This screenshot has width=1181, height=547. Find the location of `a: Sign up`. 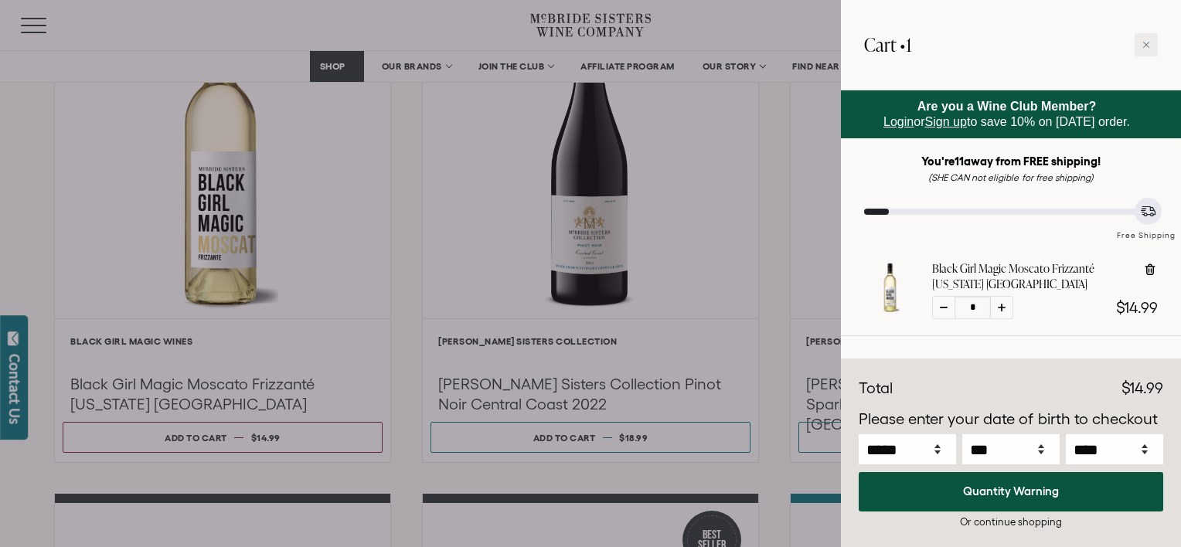

a: Sign up is located at coordinates (946, 121).